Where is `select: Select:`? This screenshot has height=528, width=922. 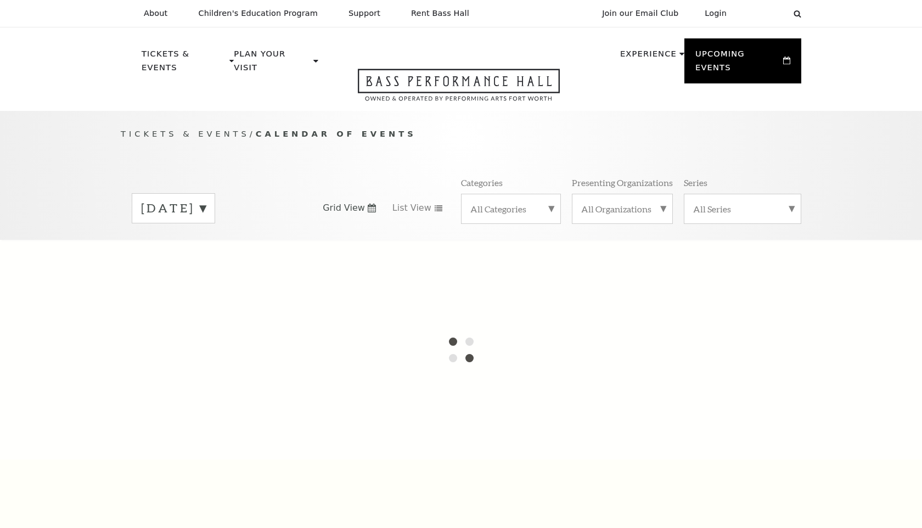
select: Select: is located at coordinates (763, 13).